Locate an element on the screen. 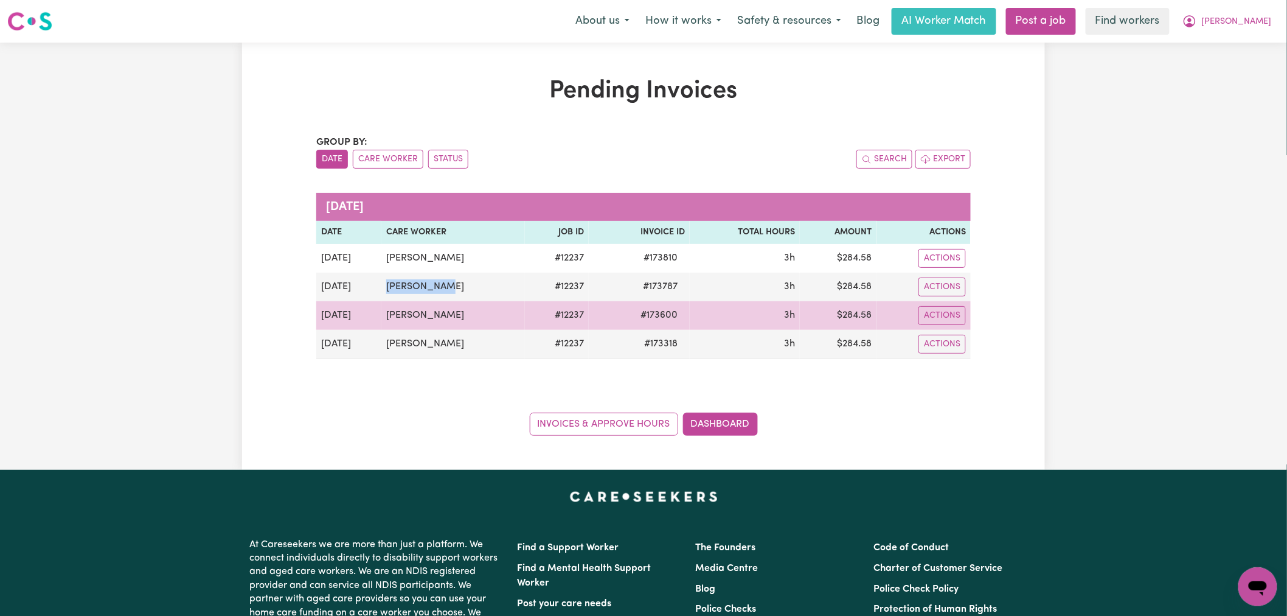 This screenshot has width=1287, height=616. th: Actions is located at coordinates (924, 232).